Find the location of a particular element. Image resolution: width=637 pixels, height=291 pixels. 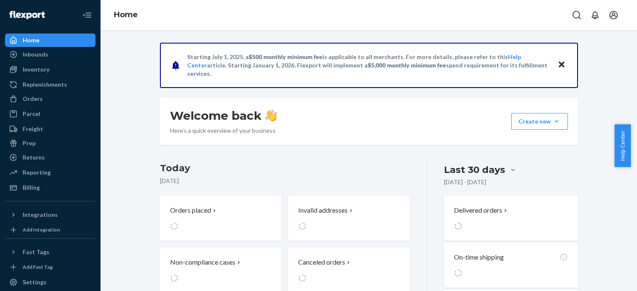

button: Delivered orders is located at coordinates (482, 210).